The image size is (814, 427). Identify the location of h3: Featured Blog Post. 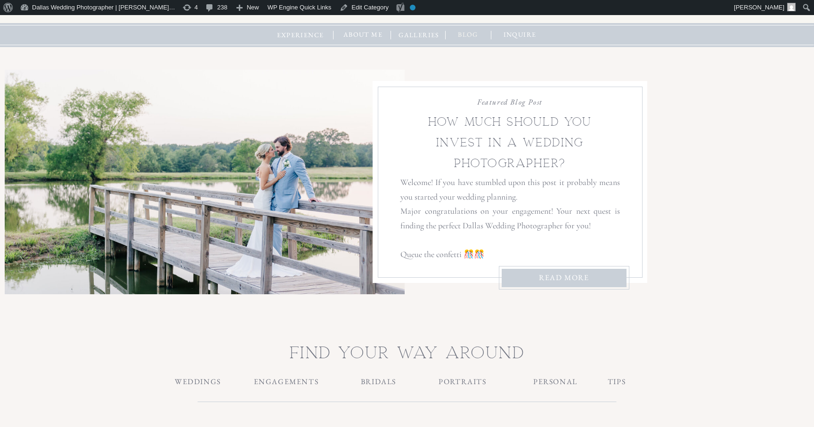
(510, 101).